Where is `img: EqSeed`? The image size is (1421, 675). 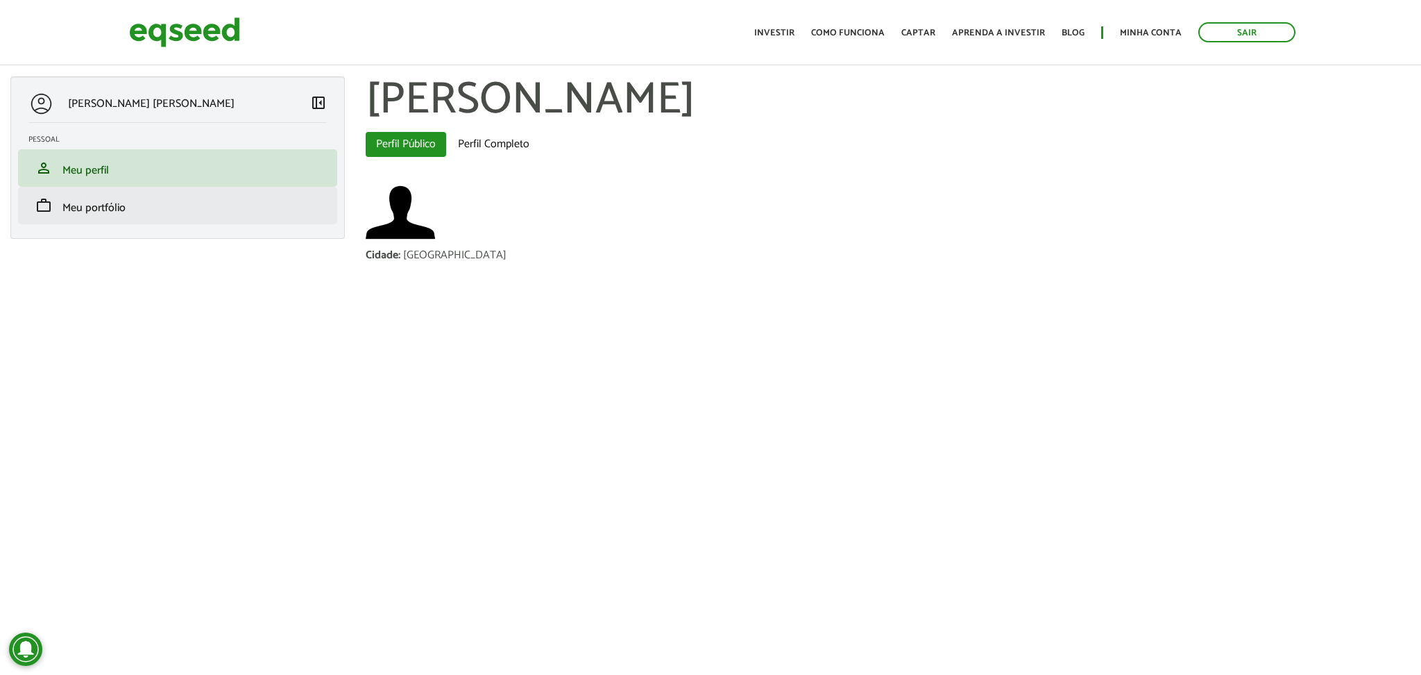
img: EqSeed is located at coordinates (185, 32).